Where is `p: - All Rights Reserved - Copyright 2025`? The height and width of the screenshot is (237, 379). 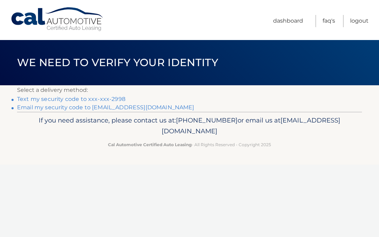
p: - All Rights Reserved - Copyright 2025 is located at coordinates (190, 145).